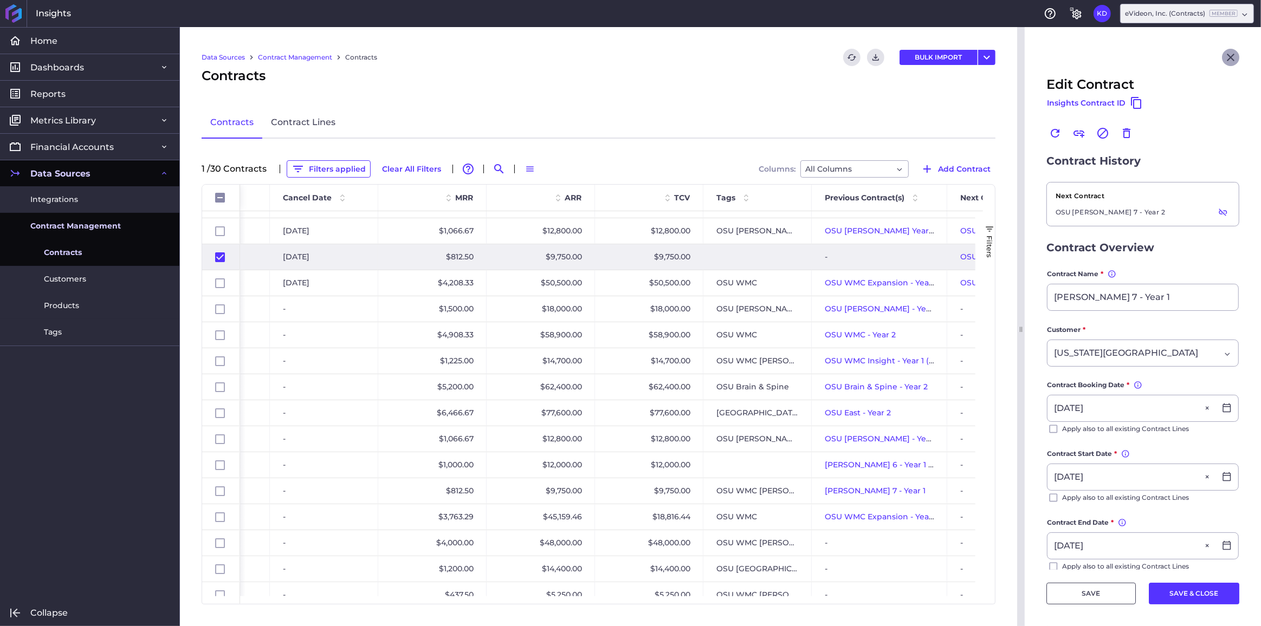 This screenshot has width=1261, height=626. I want to click on a: OSU Brain & Spine - Year 2, so click(876, 387).